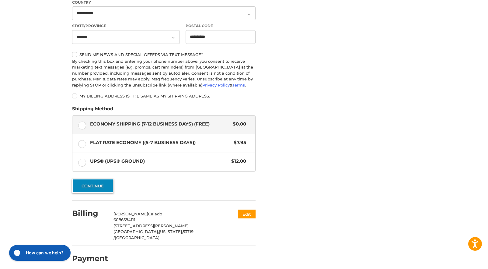 This screenshot has width=488, height=269. What do you see at coordinates (247, 213) in the screenshot?
I see `button: Edit` at bounding box center [247, 213].